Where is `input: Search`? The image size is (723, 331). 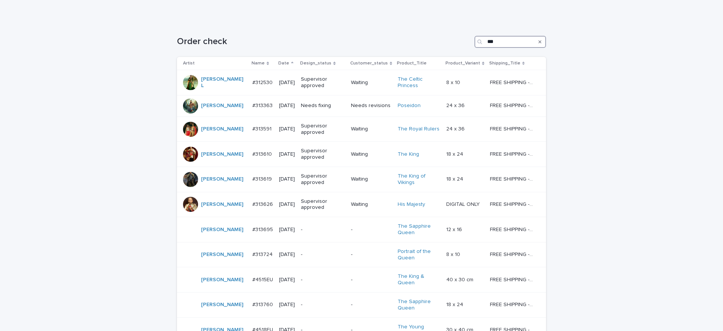
input: Search is located at coordinates (511, 42).